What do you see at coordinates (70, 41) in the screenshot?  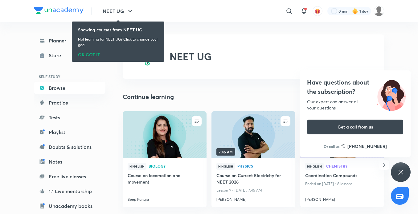 I see `a: Planner` at bounding box center [70, 41].